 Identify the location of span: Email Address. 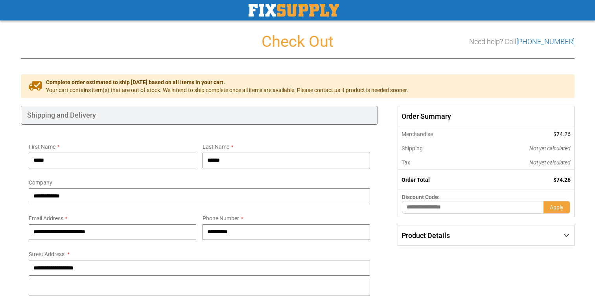
(46, 218).